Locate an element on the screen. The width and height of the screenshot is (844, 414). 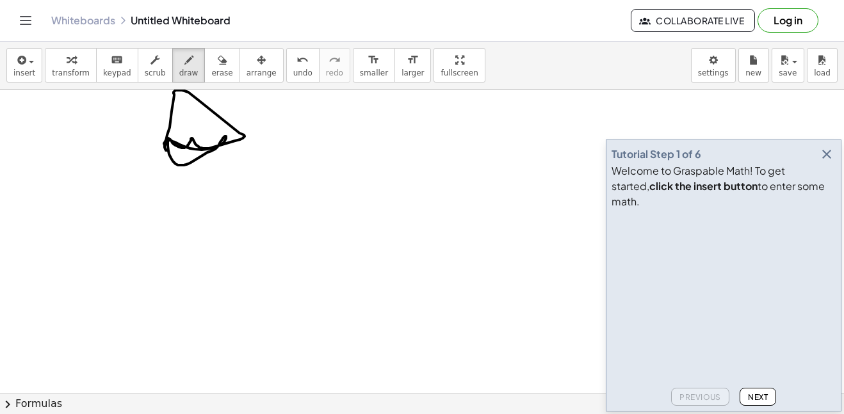
button: transform is located at coordinates (70, 65).